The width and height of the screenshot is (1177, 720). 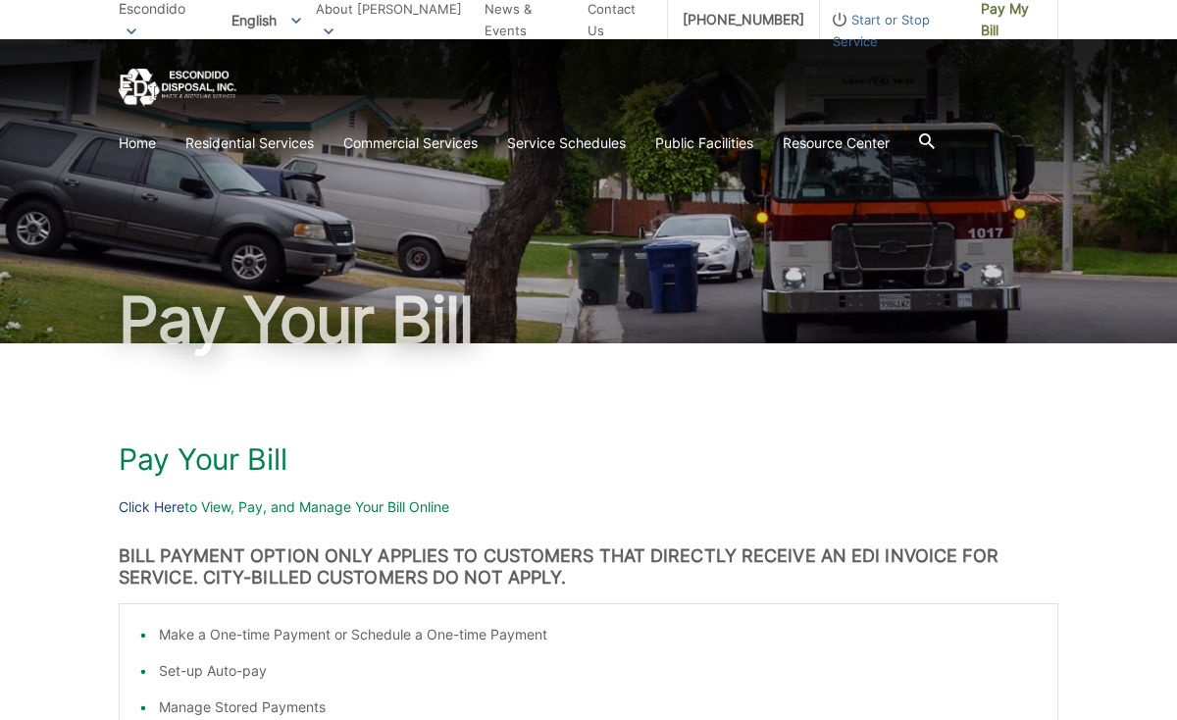 What do you see at coordinates (566, 143) in the screenshot?
I see `a: Service Schedules` at bounding box center [566, 143].